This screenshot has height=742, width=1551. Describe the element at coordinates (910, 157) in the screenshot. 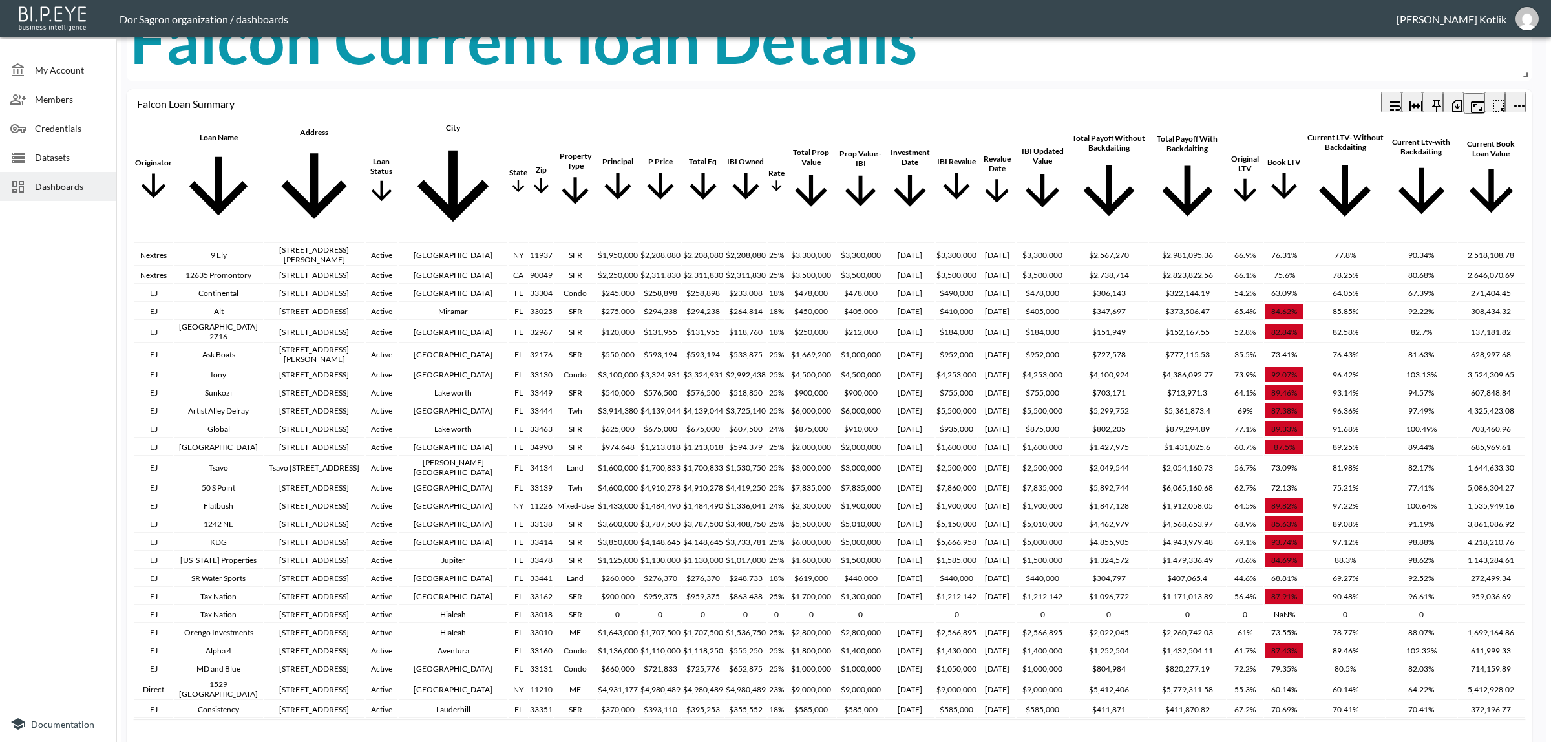

I see `div: Investment Date` at that location.